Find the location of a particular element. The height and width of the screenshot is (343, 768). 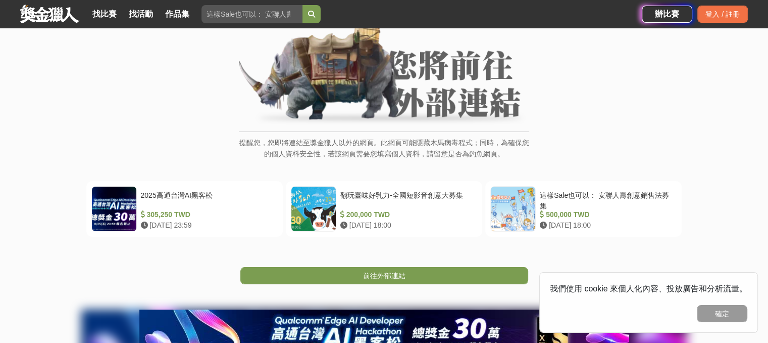

span: 前往外部連結 is located at coordinates (384, 275).